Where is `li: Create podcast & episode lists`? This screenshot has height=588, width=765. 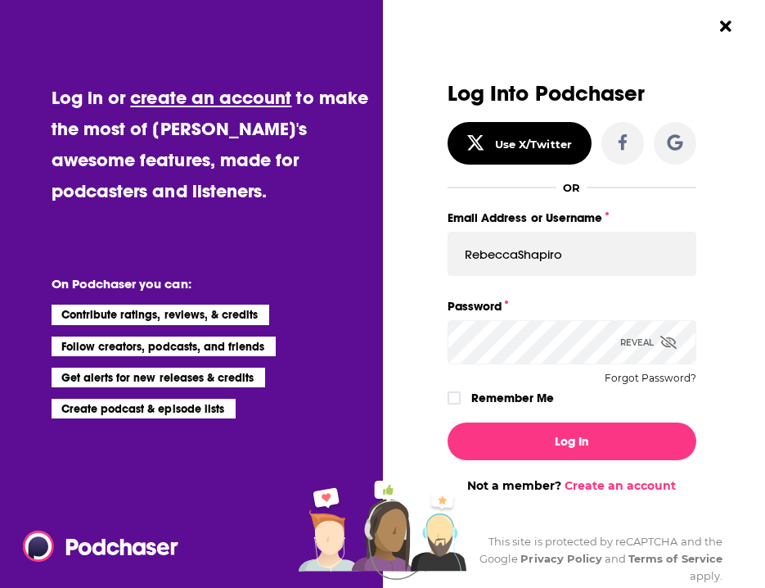
li: Create podcast & episode lists is located at coordinates (143, 408).